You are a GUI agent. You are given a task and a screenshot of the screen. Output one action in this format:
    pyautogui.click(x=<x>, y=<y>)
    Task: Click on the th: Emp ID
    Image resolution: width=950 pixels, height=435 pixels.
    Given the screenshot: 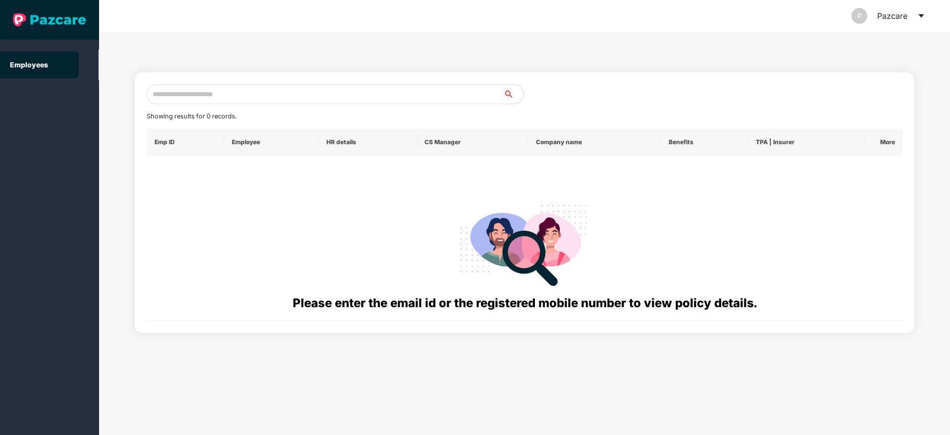 What is the action you would take?
    pyautogui.click(x=185, y=142)
    